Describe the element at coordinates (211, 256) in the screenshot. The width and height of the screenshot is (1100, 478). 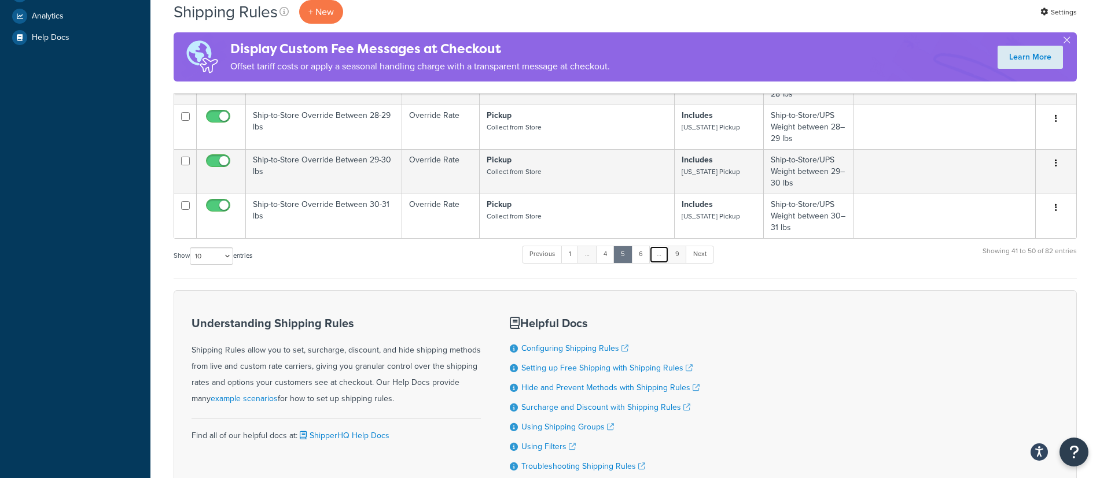
I see `select: Showentries` at that location.